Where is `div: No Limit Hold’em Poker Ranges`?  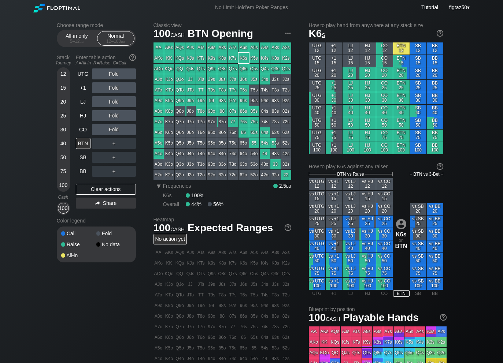
div: No Limit Hold’em Poker Ranges is located at coordinates (251, 8).